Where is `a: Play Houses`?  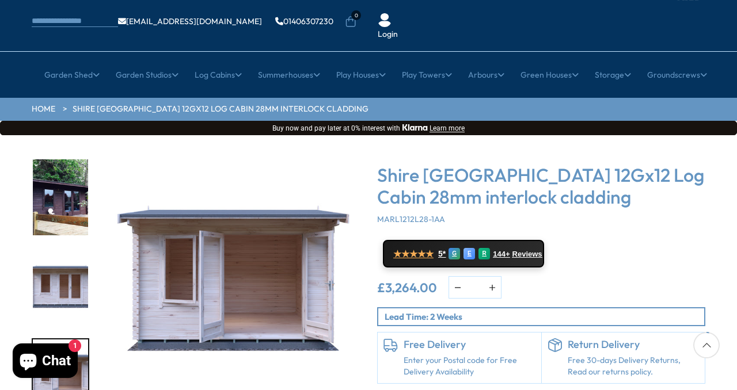 a: Play Houses is located at coordinates (361, 75).